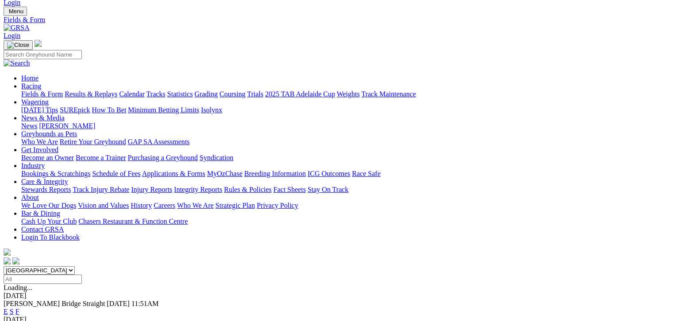 This screenshot has height=321, width=673. Describe the element at coordinates (30, 197) in the screenshot. I see `a: About` at that location.